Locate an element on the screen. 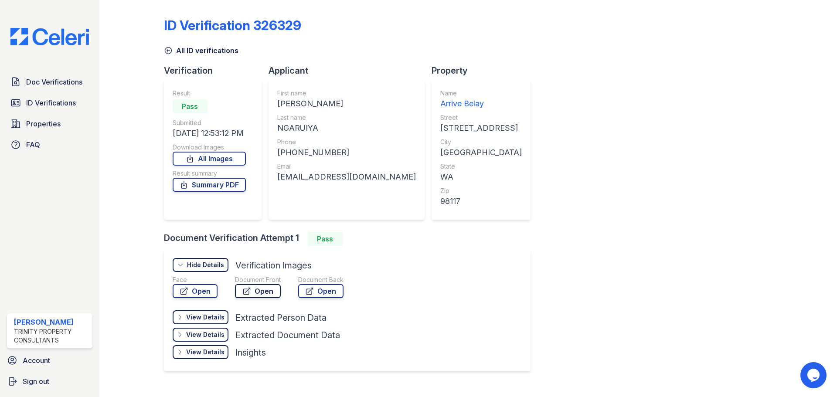 This screenshot has width=837, height=397. div: Trinity Property Consultants is located at coordinates (51, 336).